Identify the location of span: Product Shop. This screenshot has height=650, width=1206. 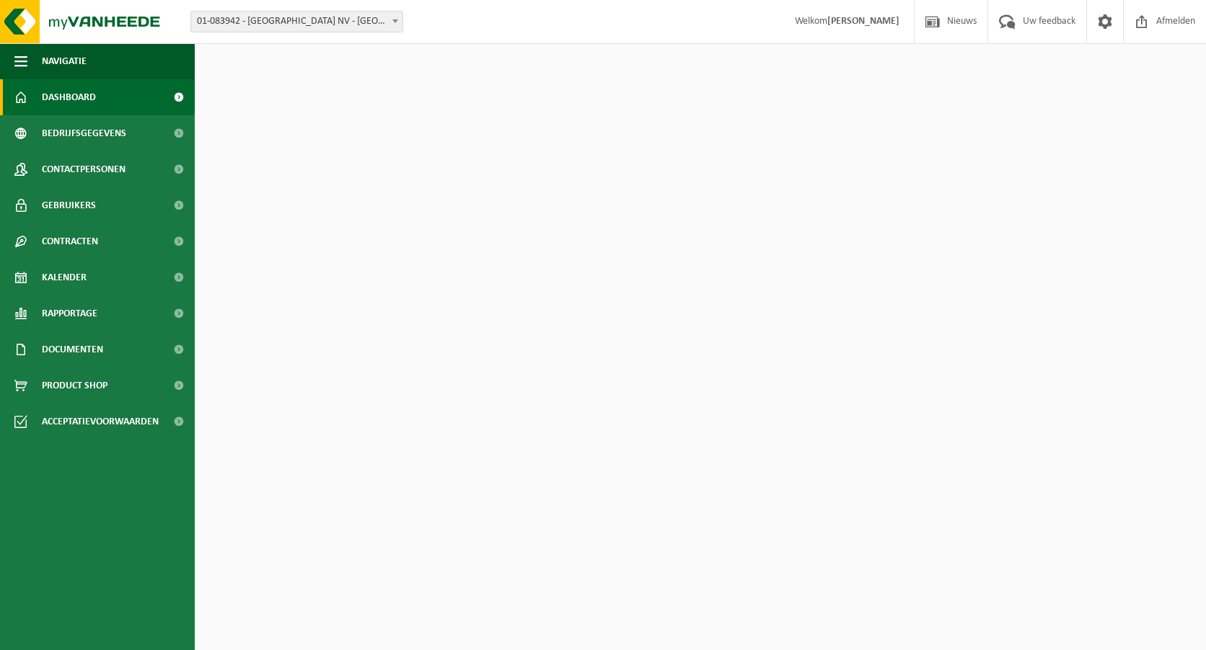
(74, 386).